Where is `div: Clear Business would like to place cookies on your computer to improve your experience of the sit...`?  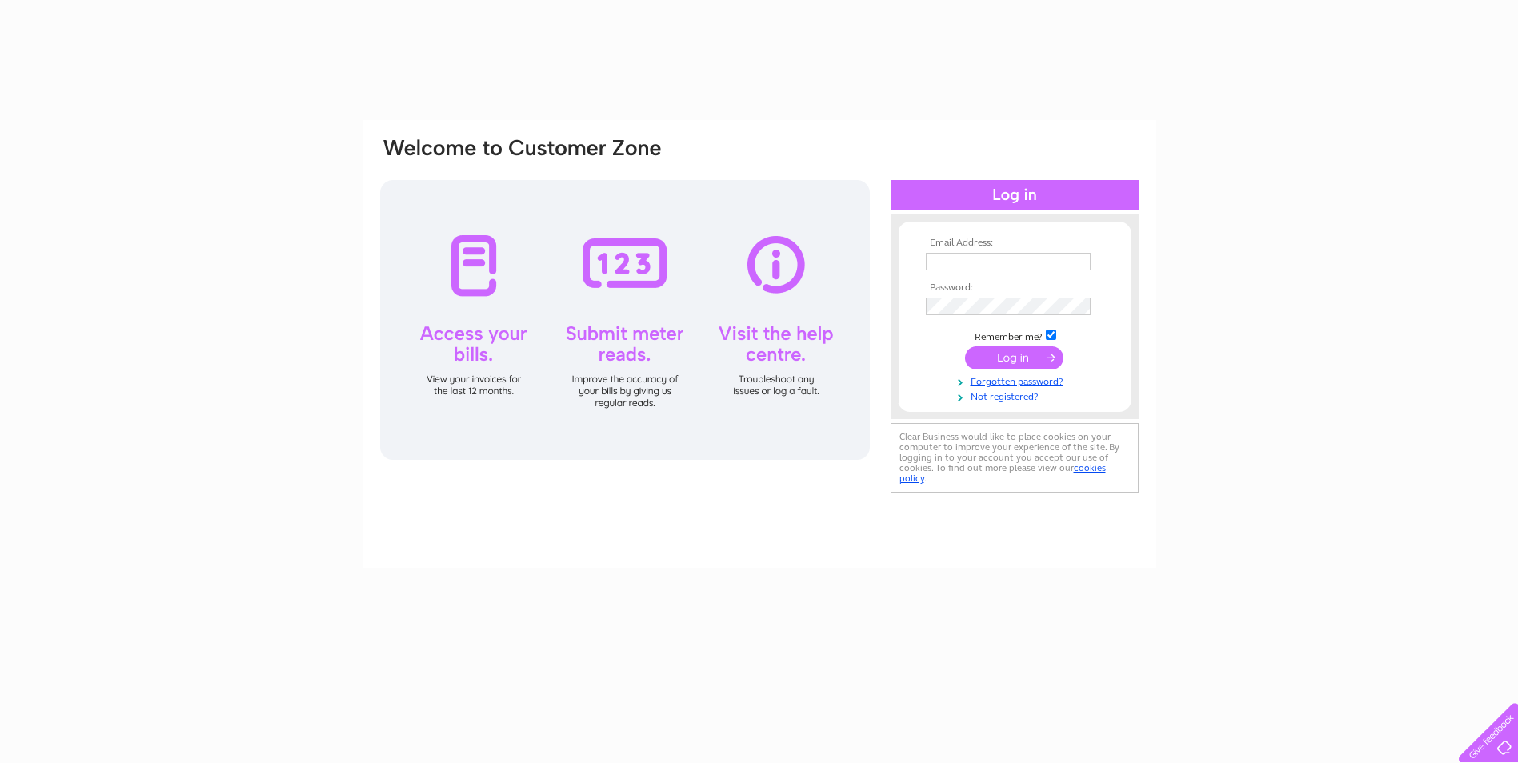
div: Clear Business would like to place cookies on your computer to improve your experience of the sit... is located at coordinates (1015, 458).